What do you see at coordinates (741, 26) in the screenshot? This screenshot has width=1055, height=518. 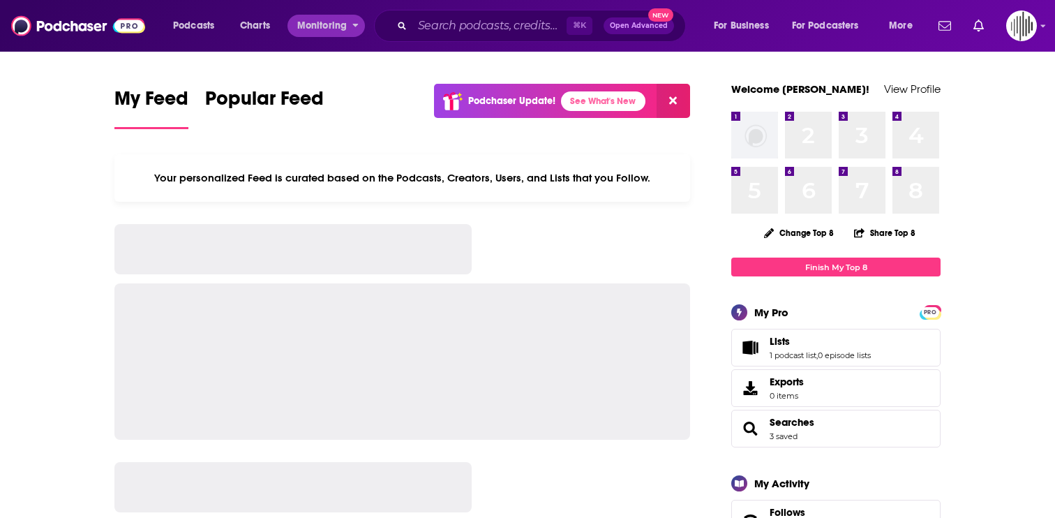 I see `span: For Business` at bounding box center [741, 26].